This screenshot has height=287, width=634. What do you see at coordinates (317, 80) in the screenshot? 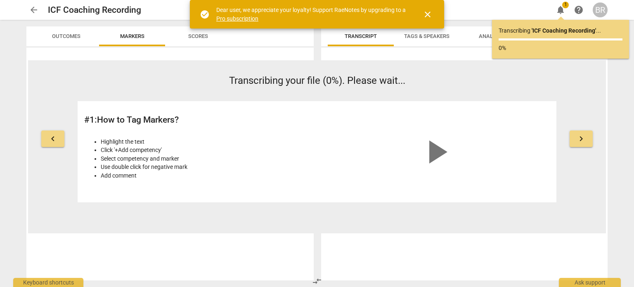
I see `span: Transcribing your file (0%). Please wait...` at bounding box center [317, 80].